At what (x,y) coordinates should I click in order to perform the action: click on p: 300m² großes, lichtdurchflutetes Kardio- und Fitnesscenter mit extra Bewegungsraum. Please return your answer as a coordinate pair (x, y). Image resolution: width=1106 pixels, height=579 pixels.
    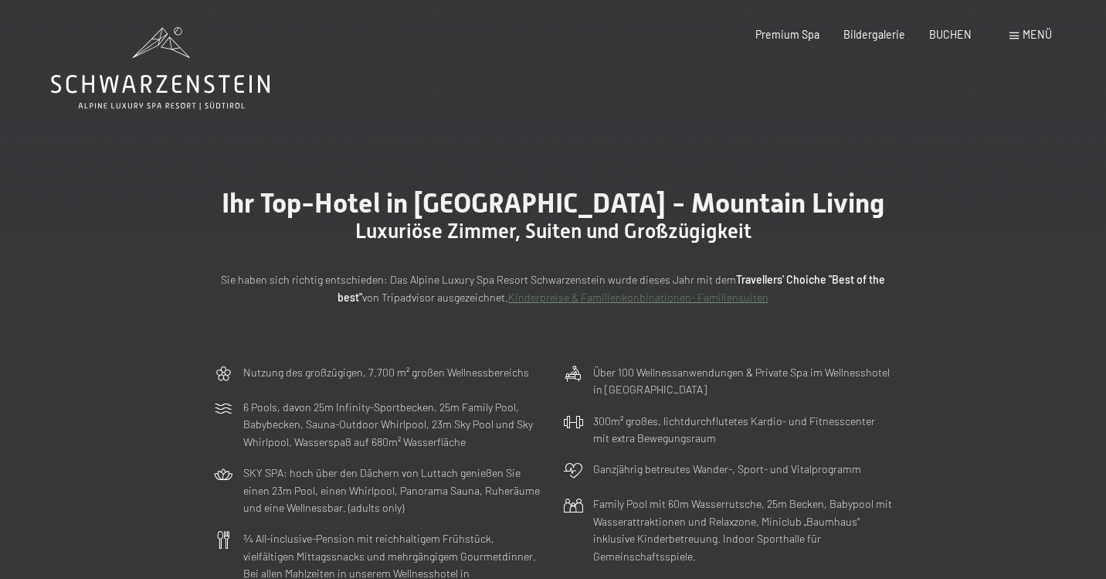
    Looking at the image, I should click on (743, 429).